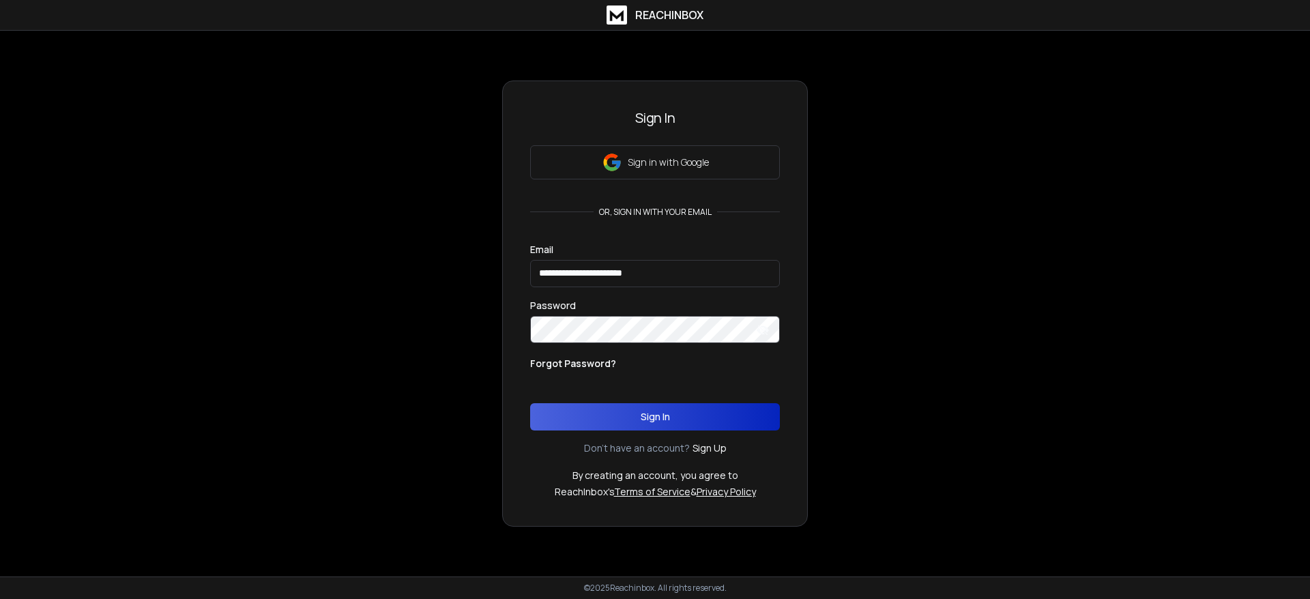  What do you see at coordinates (726, 491) in the screenshot?
I see `a: Privacy Policy` at bounding box center [726, 491].